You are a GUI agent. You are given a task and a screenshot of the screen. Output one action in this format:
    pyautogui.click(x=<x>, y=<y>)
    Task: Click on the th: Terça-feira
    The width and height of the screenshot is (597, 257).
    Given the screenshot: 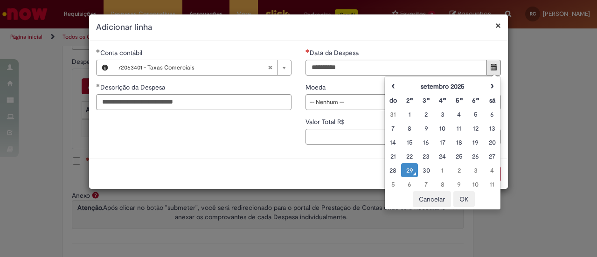 What is the action you would take?
    pyautogui.click(x=426, y=100)
    